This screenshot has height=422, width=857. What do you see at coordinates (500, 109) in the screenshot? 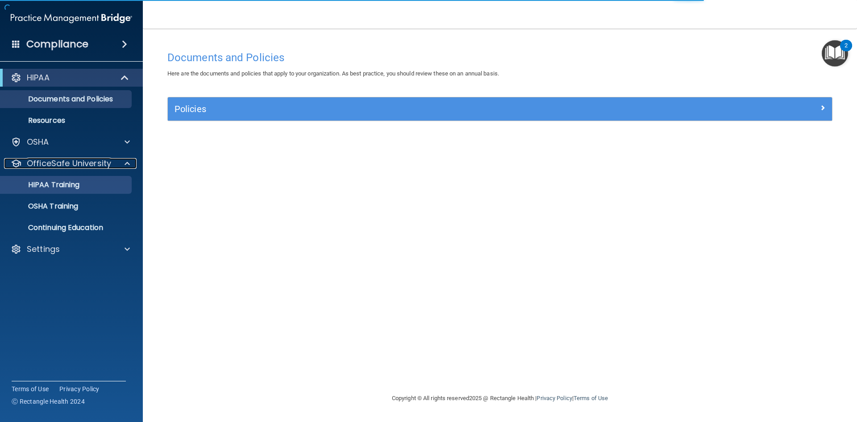
I see `a: Policies` at bounding box center [500, 109].